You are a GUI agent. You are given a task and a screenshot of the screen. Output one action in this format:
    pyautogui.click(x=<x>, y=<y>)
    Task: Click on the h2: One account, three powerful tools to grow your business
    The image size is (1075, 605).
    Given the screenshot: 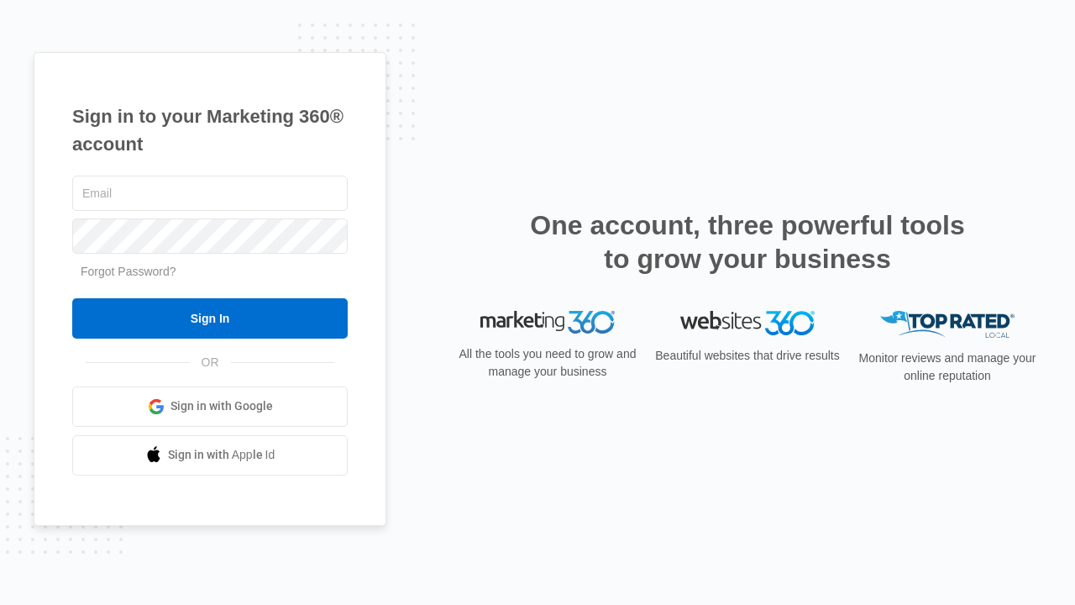 What is the action you would take?
    pyautogui.click(x=747, y=242)
    